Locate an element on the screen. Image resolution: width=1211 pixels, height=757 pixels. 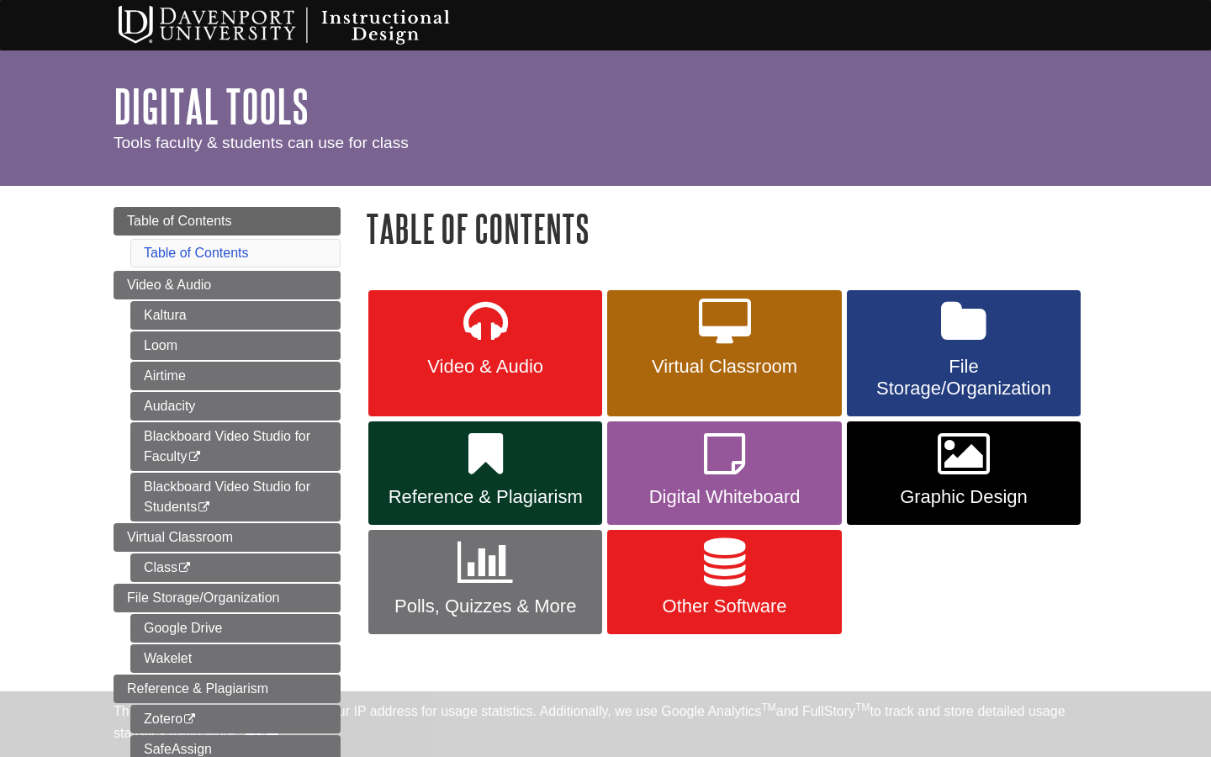
h1: Table of Contents is located at coordinates (732, 228).